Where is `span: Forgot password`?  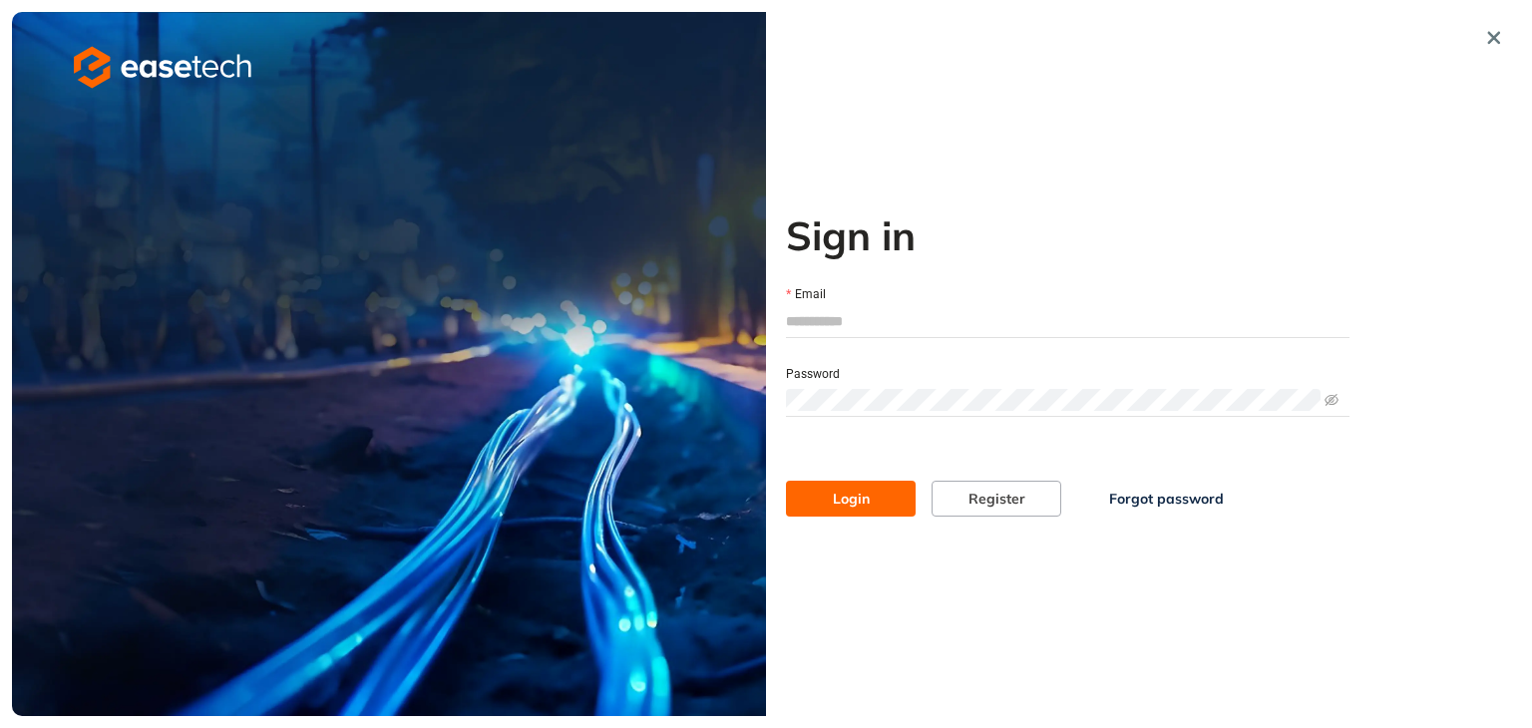
span: Forgot password is located at coordinates (1166, 499).